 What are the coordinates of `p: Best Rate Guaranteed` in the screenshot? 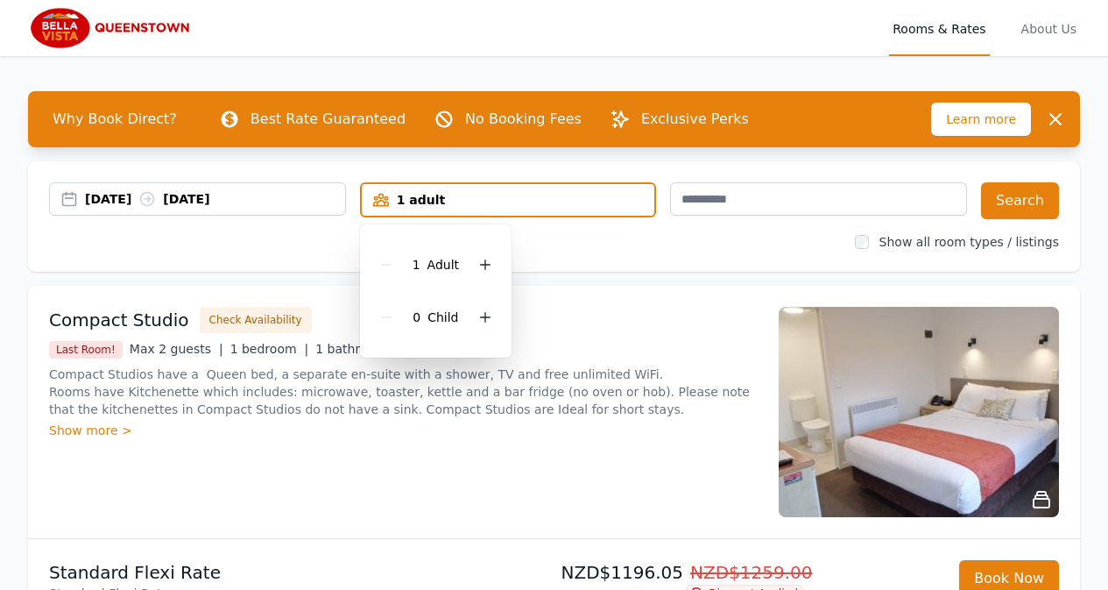 It's located at (328, 119).